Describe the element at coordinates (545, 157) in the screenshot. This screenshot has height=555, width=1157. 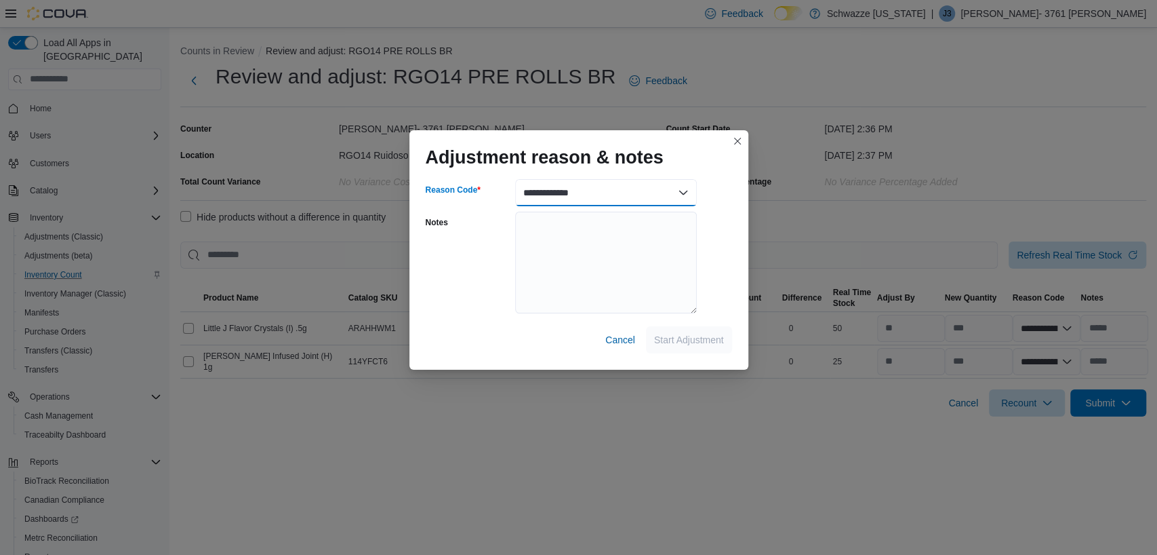
I see `h1: Adjustment reason & notes` at that location.